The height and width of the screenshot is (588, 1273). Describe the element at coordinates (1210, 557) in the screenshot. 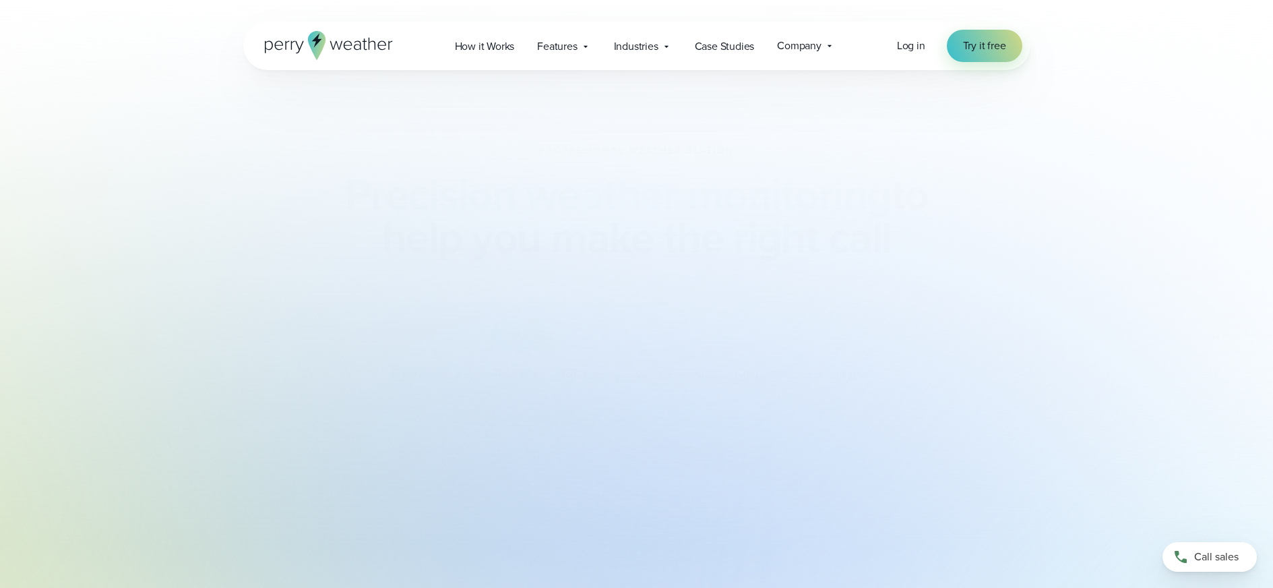

I see `a: Call sales` at that location.